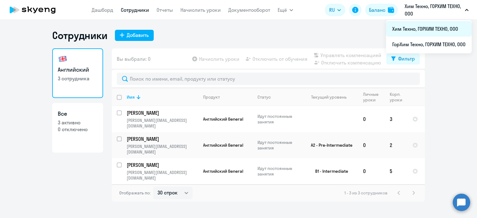  Describe the element at coordinates (381, 10) in the screenshot. I see `button: Балансbalance` at that location.